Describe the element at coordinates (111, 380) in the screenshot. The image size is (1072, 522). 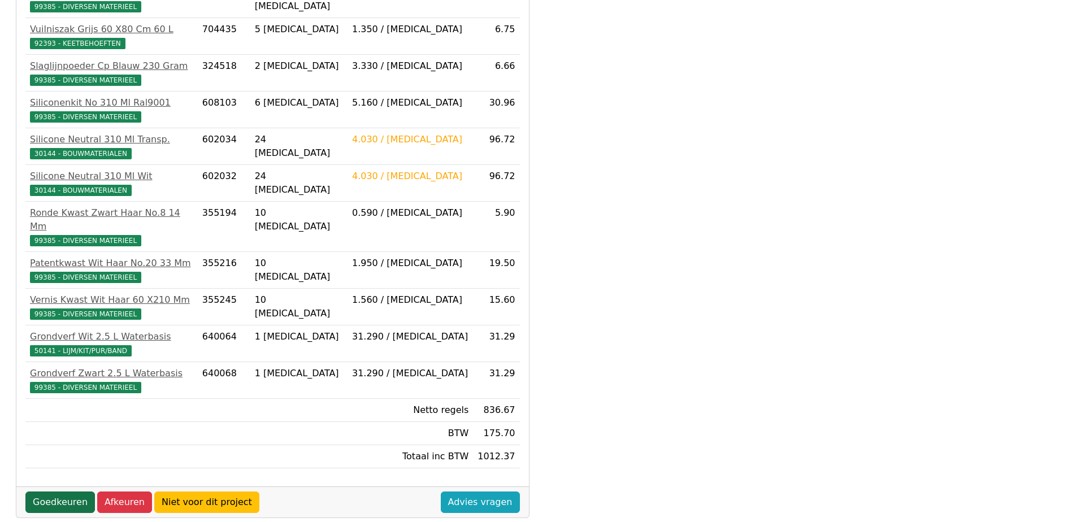
I see `a: Grondverf Zwart 2.5 L Waterbasis99385 - DIVERSEN MATERIEEL` at that location.